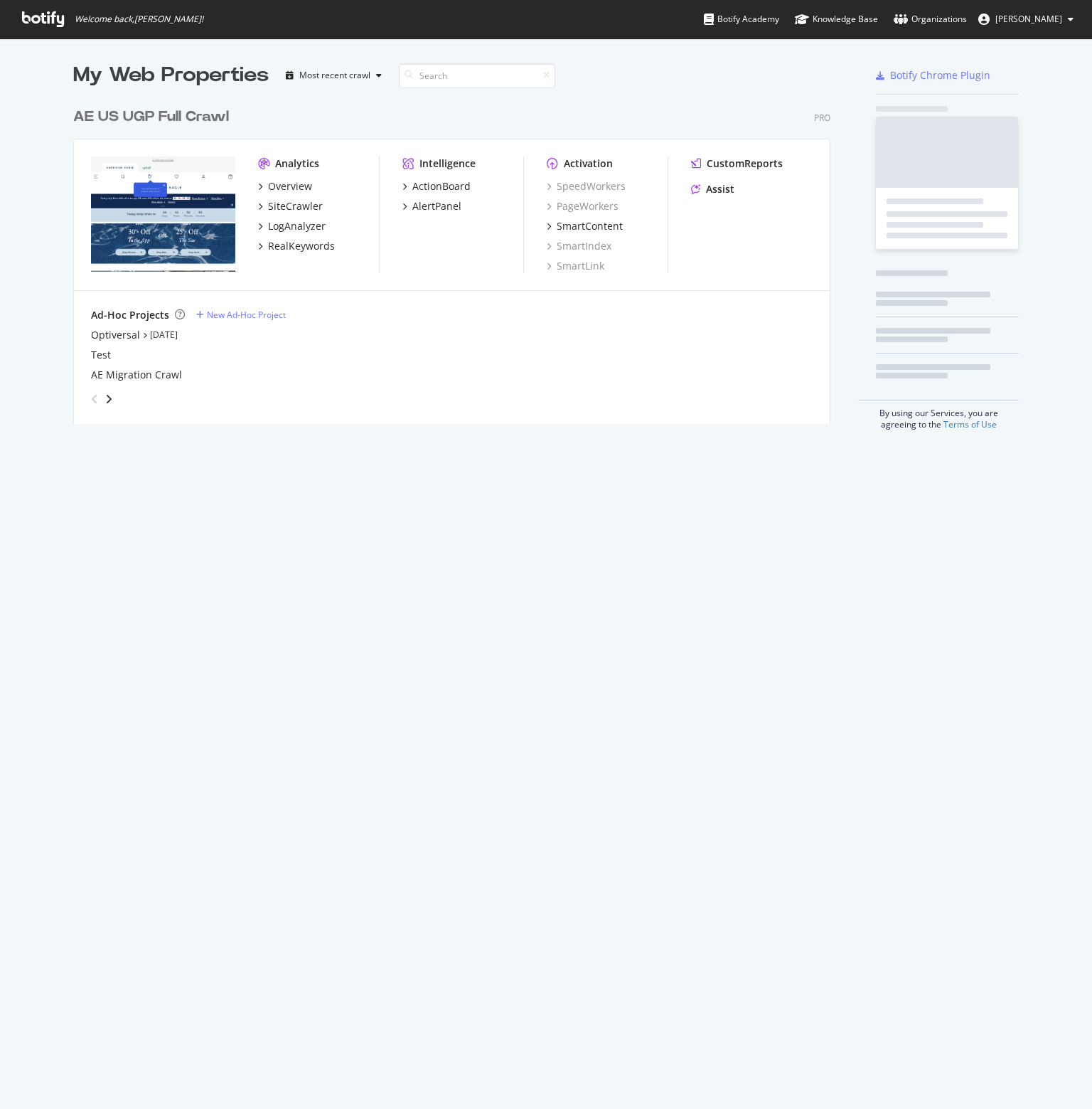 This screenshot has width=1092, height=1109. Describe the element at coordinates (171, 76) in the screenshot. I see `div: My Web Properties` at that location.